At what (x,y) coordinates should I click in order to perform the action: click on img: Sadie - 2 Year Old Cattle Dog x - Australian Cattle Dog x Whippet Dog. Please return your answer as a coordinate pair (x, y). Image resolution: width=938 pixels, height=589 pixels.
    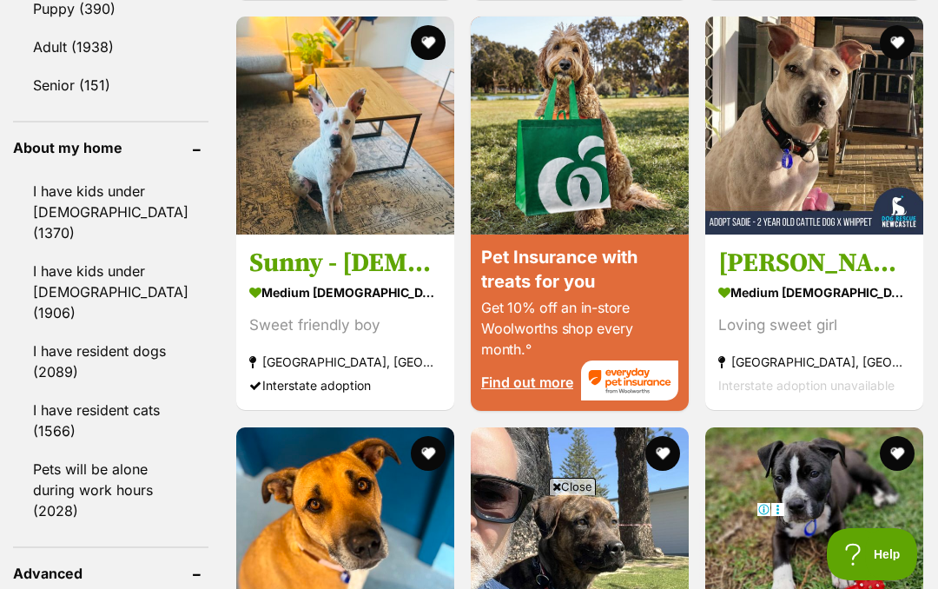
    Looking at the image, I should click on (814, 125).